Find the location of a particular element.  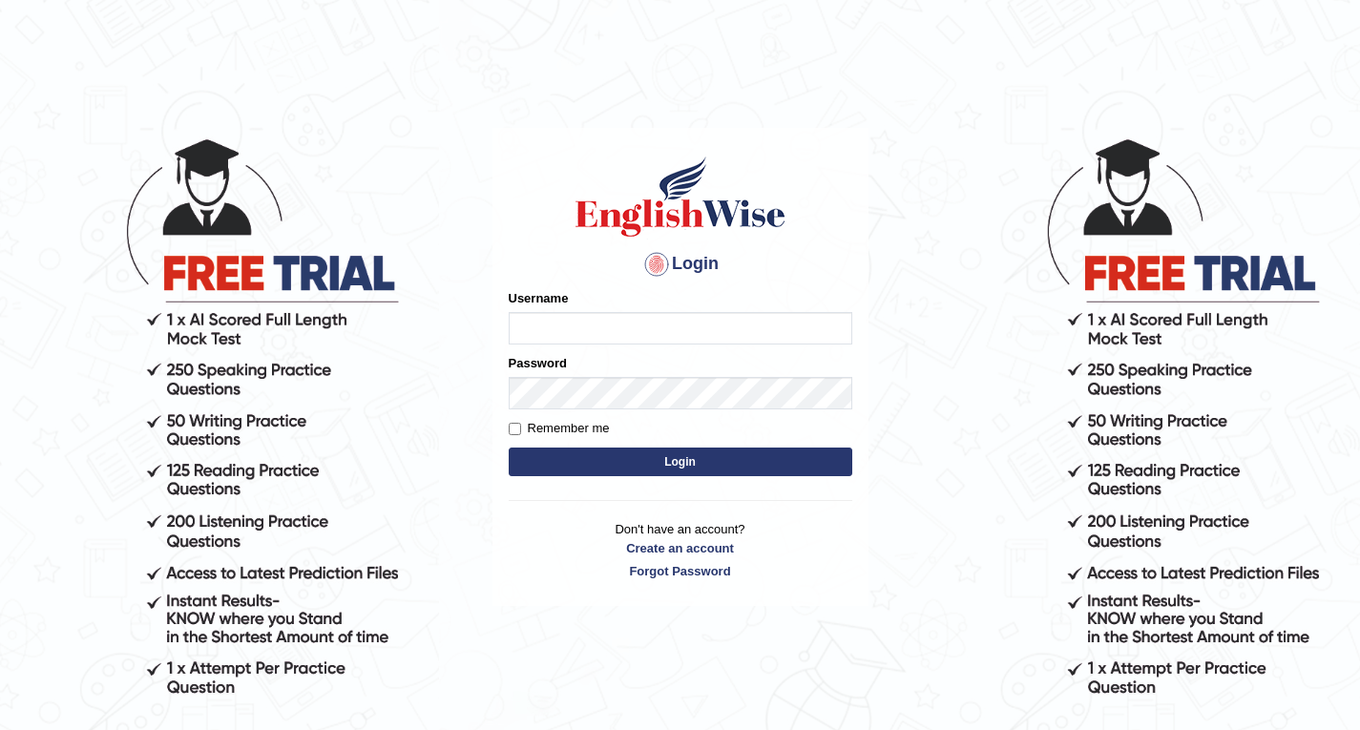

input: Remember me is located at coordinates (514, 428).